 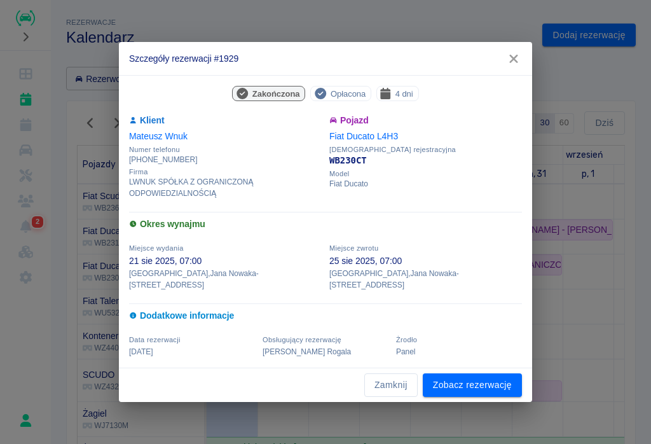 I want to click on span: Data rezerwacji, so click(x=155, y=340).